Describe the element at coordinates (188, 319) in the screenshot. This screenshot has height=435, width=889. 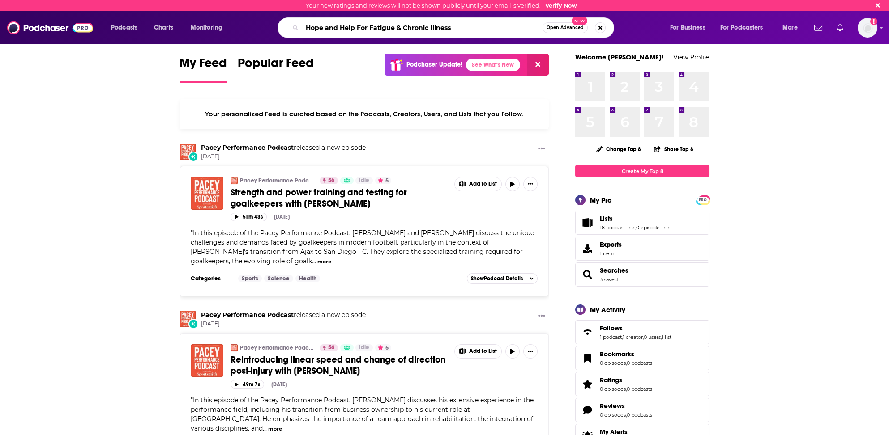
I see `img: Pacey Performance Podcast` at that location.